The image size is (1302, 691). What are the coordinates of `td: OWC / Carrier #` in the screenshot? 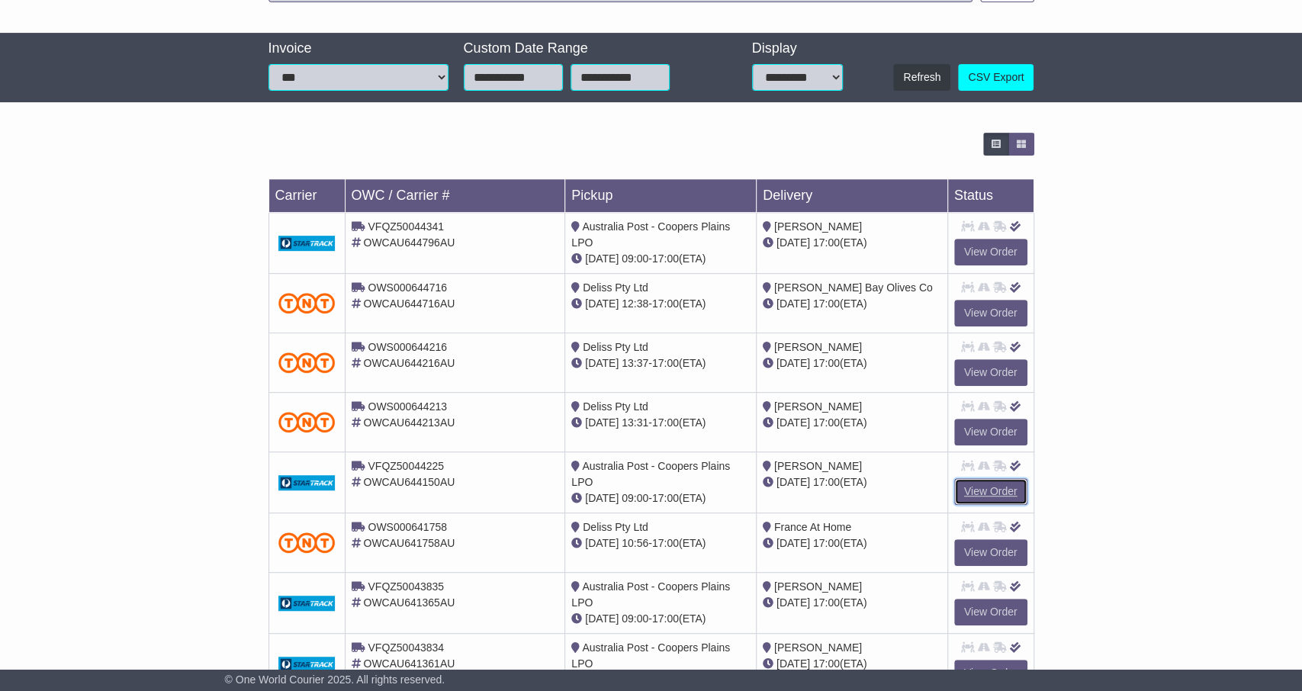 It's located at (455, 196).